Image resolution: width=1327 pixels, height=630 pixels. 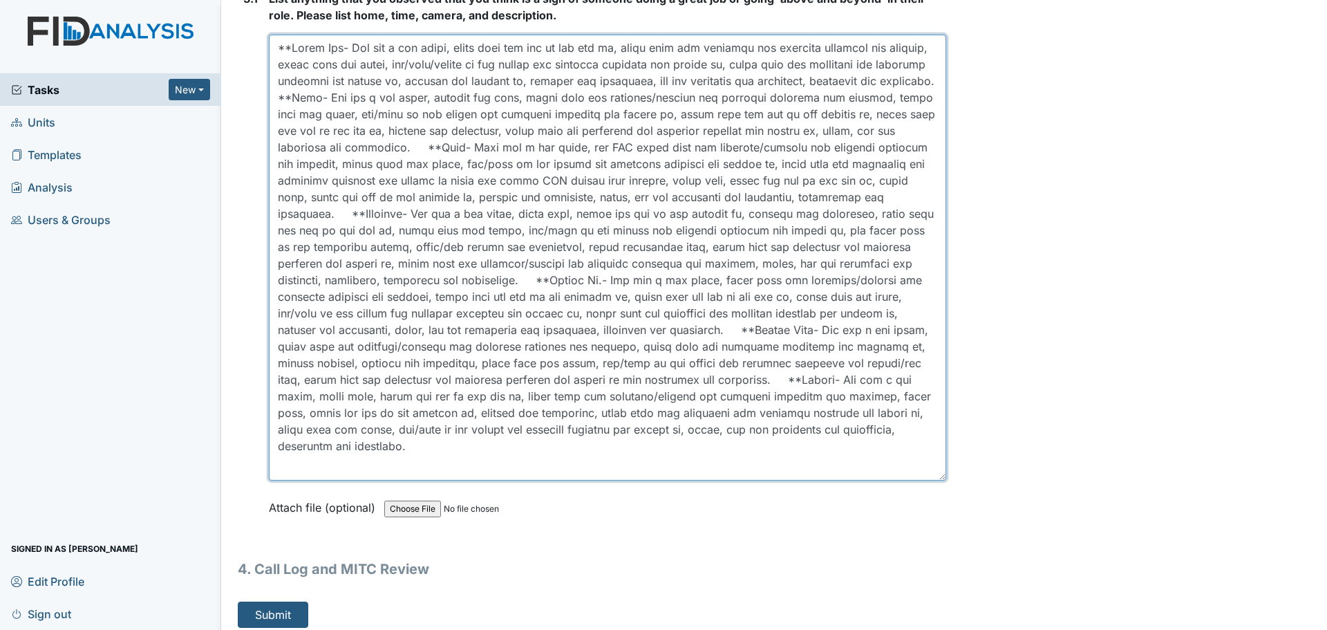 I want to click on span: Templates, so click(x=46, y=154).